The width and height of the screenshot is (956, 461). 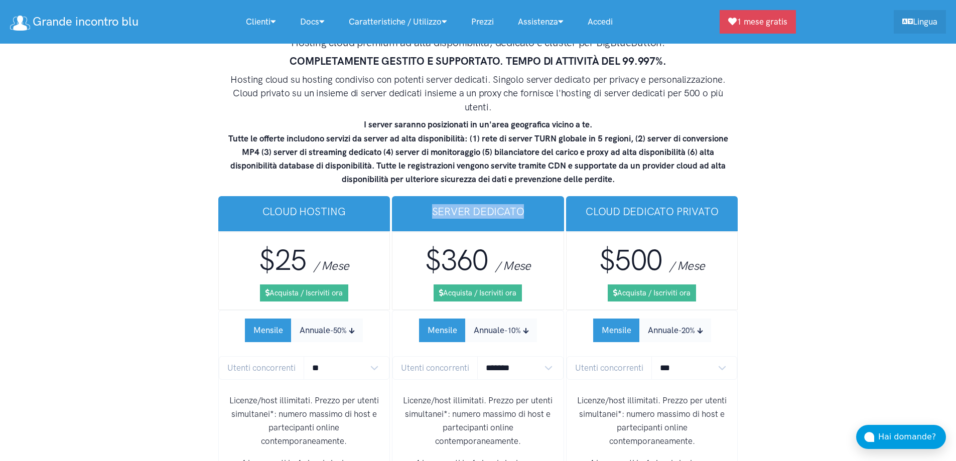 I want to click on a: Accedi, so click(x=600, y=22).